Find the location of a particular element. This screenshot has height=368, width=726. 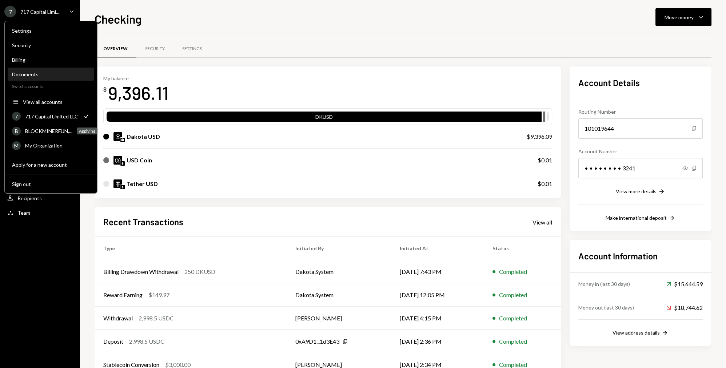

button: View address details is located at coordinates (640, 333).